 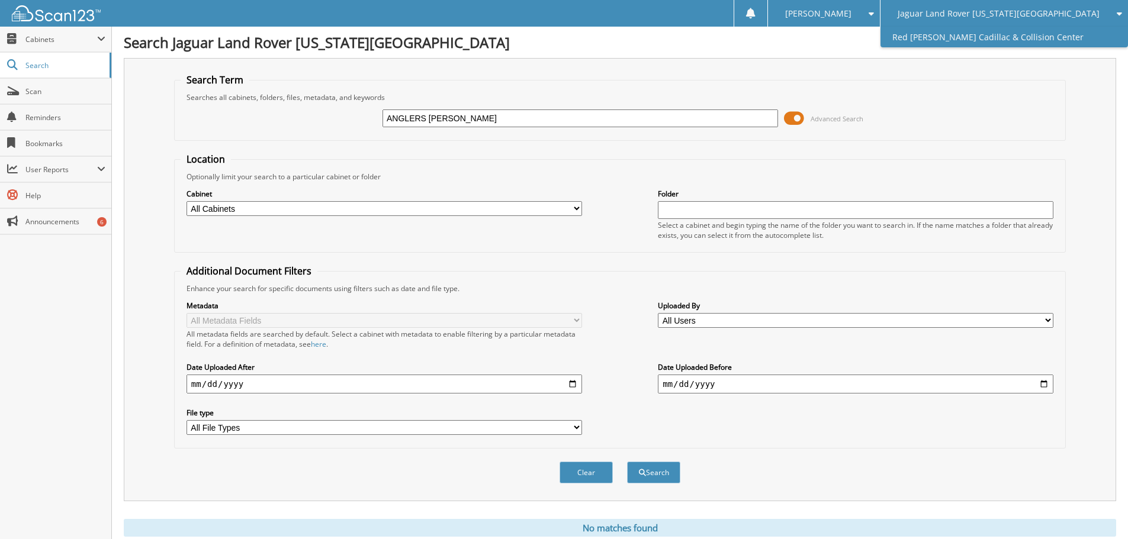 I want to click on label: Metadata, so click(x=384, y=305).